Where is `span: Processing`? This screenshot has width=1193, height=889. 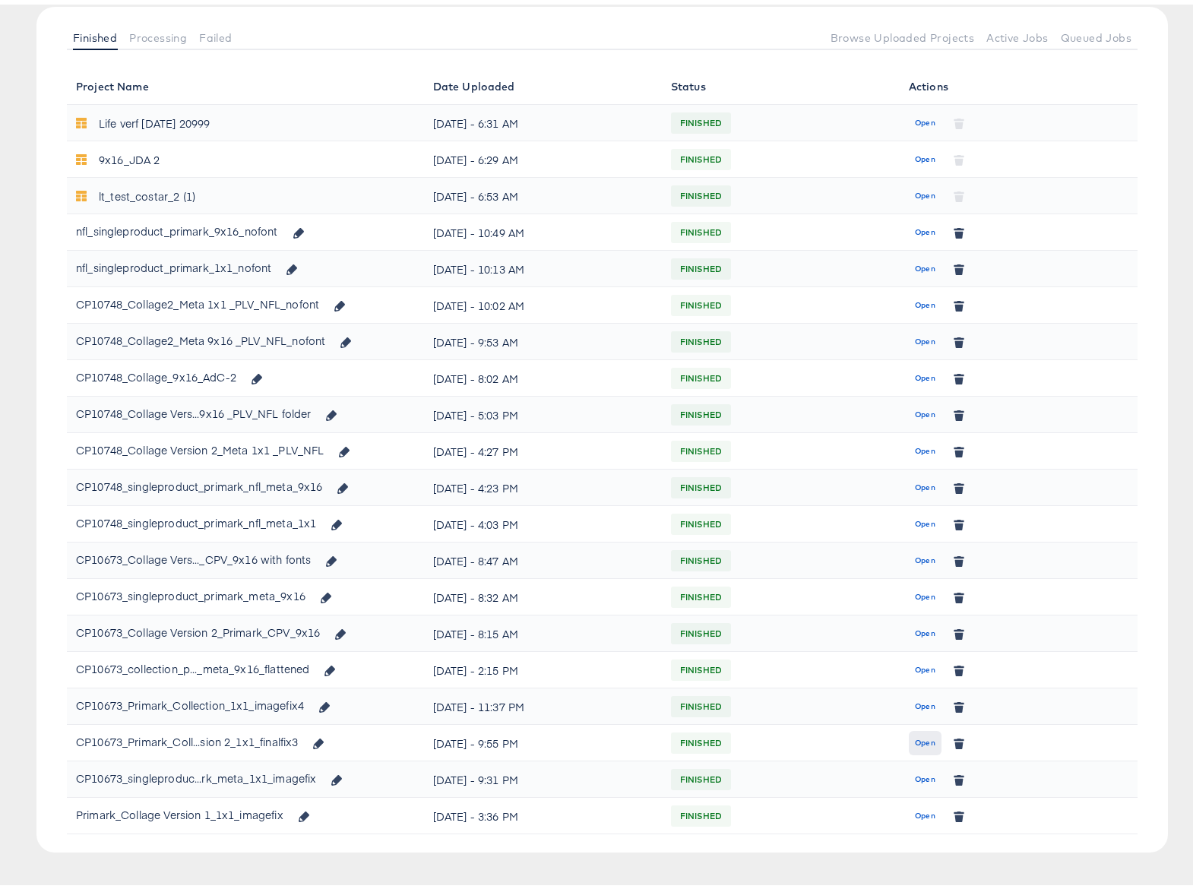 span: Processing is located at coordinates (158, 33).